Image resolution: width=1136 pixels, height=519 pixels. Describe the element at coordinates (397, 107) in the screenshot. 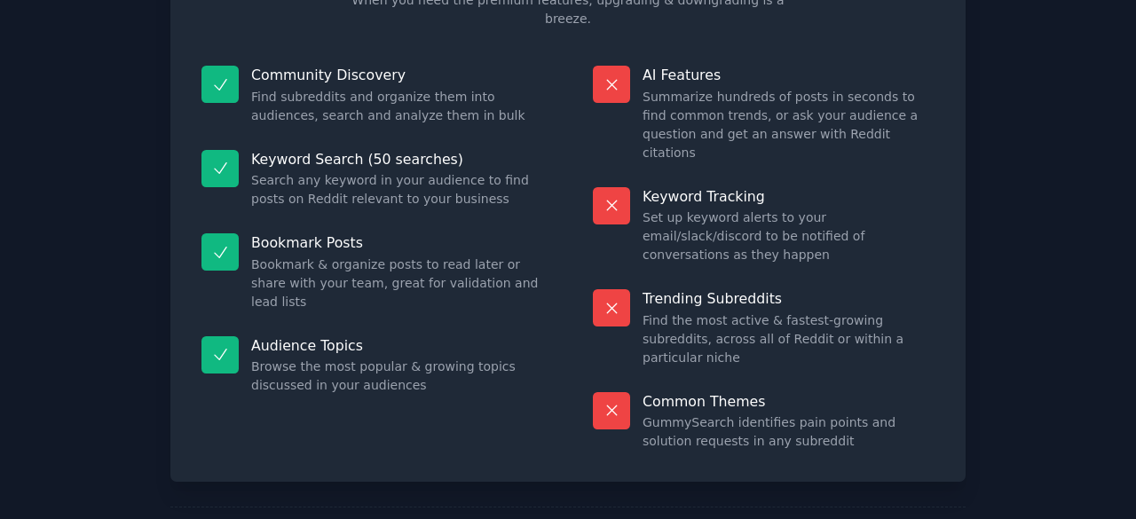

I see `dd: Find subreddits and organize them into audiences, search and analyze them in bulk` at that location.